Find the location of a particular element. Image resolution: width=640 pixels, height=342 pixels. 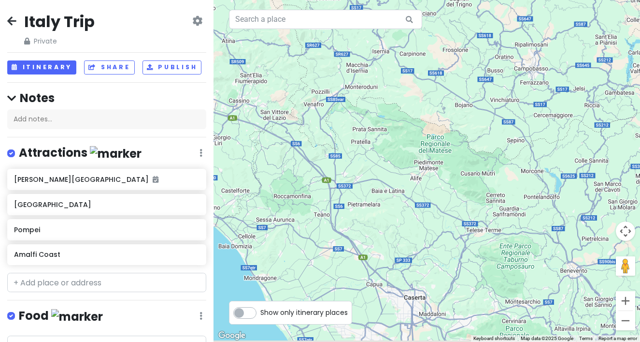

button: Map camera controls is located at coordinates (626, 231).